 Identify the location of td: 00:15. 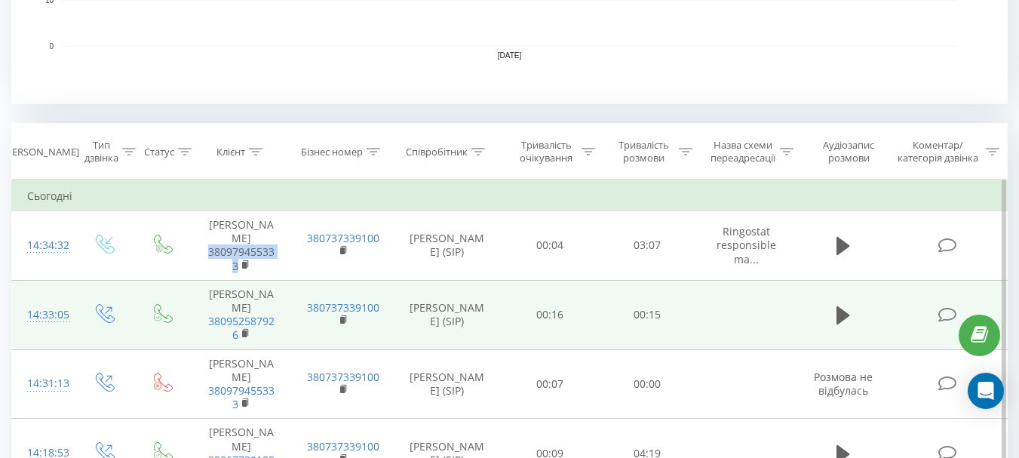
(647, 315).